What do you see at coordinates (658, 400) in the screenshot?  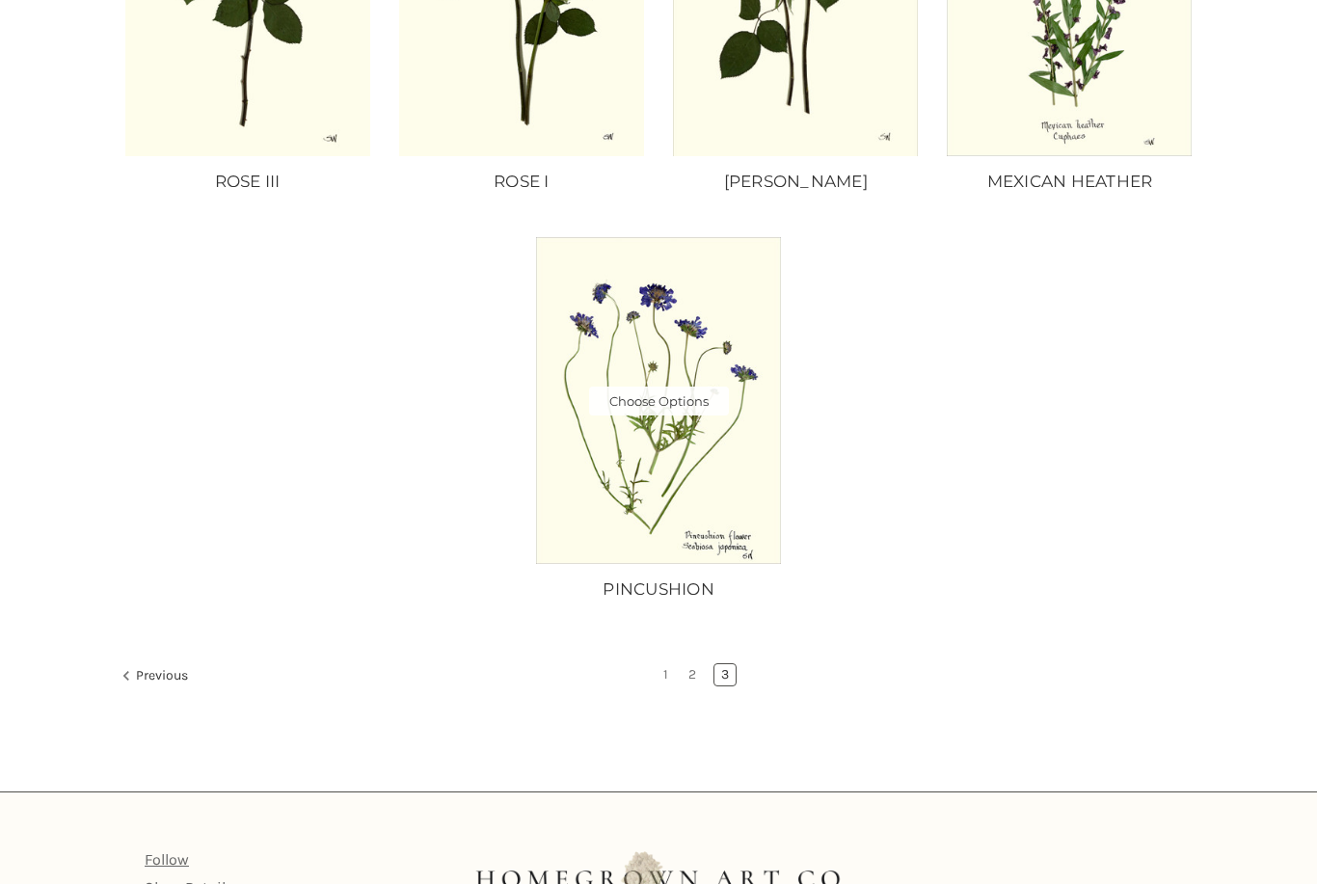 I see `img: Unframed` at bounding box center [658, 400].